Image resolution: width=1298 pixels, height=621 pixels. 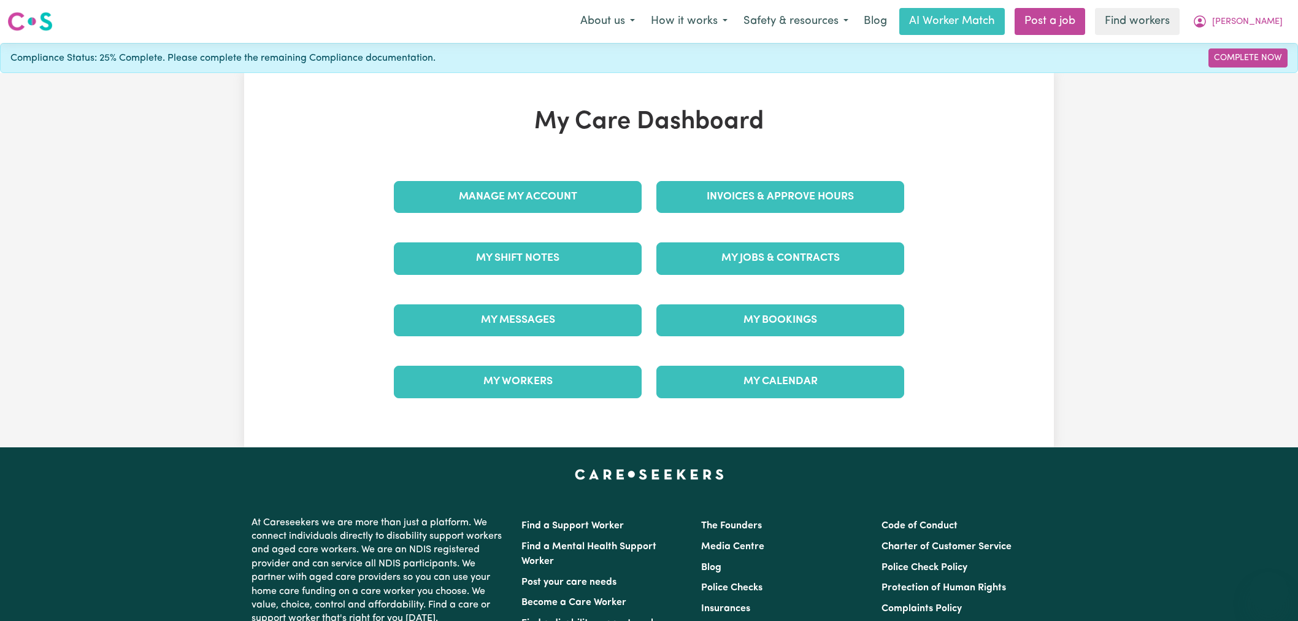 What do you see at coordinates (732, 546) in the screenshot?
I see `a: Media Centre` at bounding box center [732, 546].